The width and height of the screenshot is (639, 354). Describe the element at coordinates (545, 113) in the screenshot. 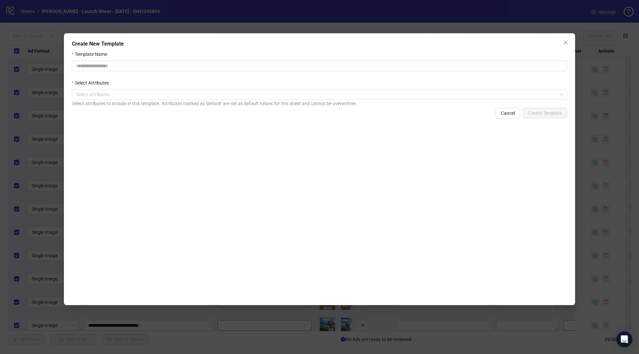

I see `button: Create Template` at that location.